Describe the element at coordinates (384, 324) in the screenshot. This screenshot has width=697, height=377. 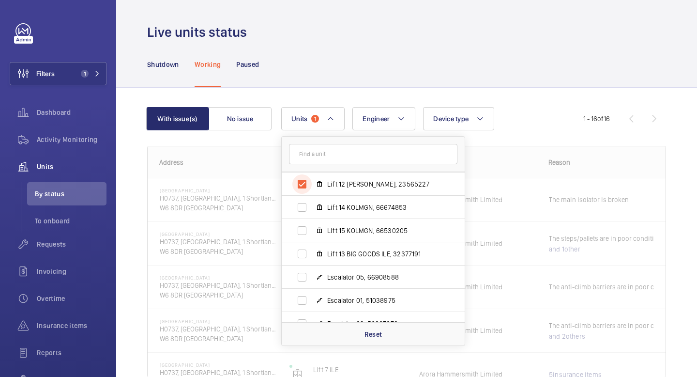
I see `span: Escalator 02, 56067878` at that location.